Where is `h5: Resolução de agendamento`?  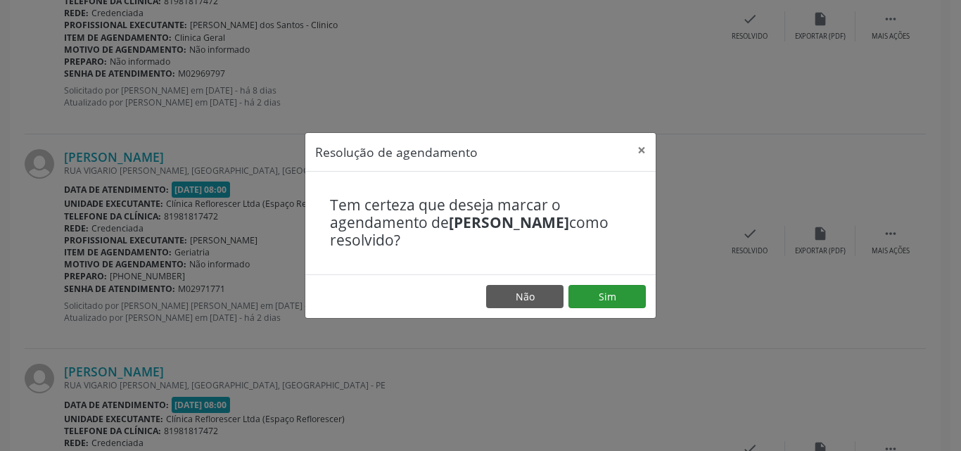
h5: Resolução de agendamento is located at coordinates (396, 152).